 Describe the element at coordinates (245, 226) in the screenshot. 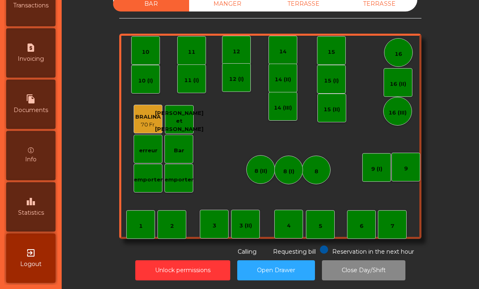

I see `div: 3 (II)` at that location.